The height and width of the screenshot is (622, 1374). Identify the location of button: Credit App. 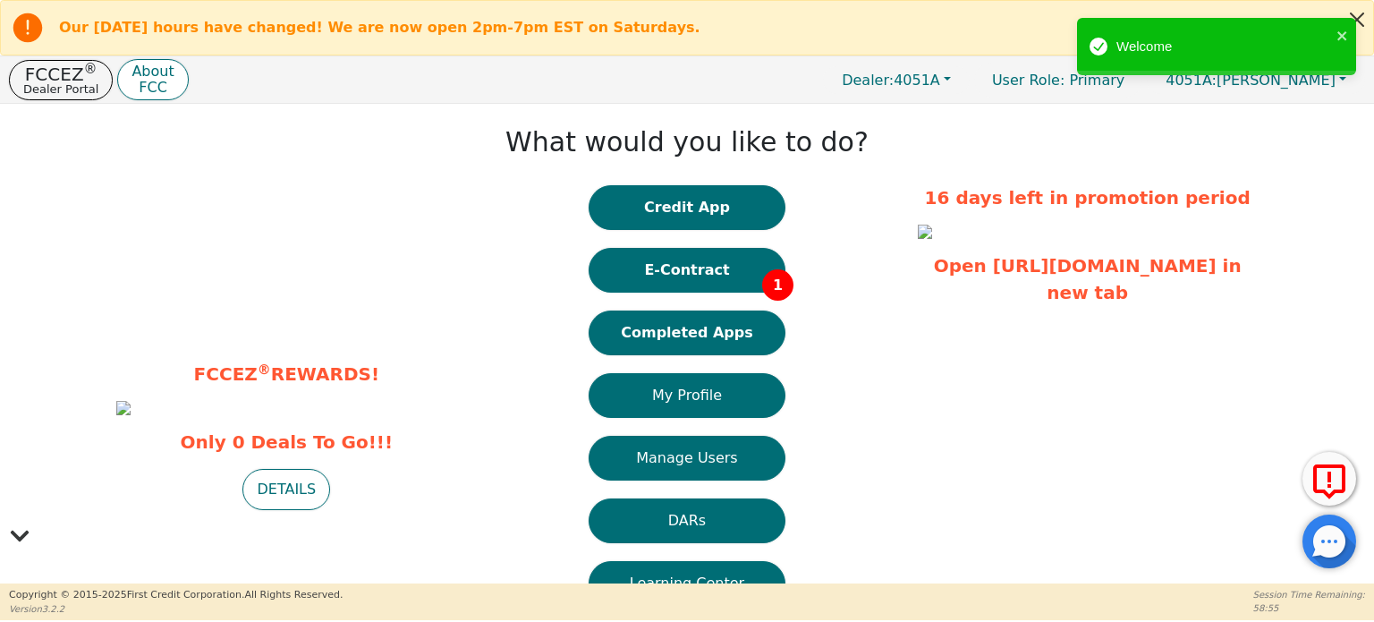
(687, 208).